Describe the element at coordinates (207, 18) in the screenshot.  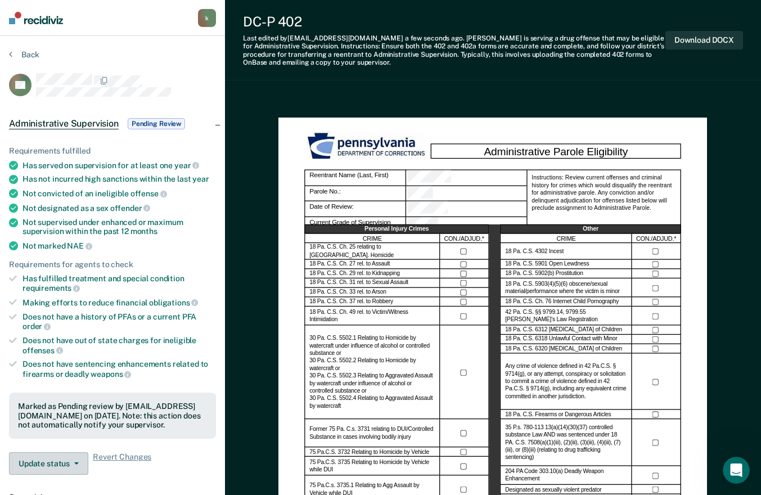
I see `div: k` at that location.